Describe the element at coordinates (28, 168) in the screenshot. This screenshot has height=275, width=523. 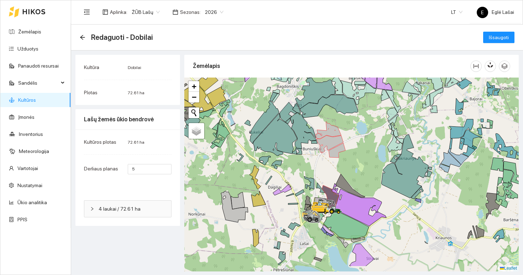
I see `a: Vartotojai` at that location.